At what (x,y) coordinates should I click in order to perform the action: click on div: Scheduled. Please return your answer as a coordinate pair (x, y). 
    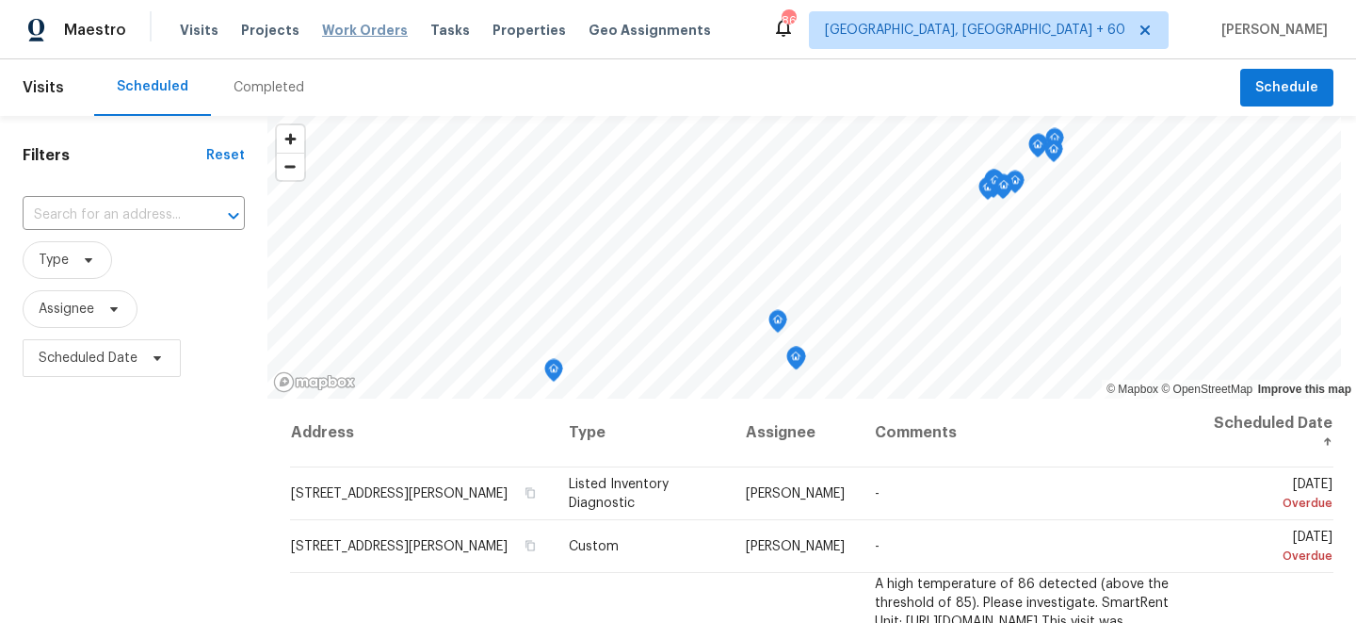
    Looking at the image, I should click on (153, 87).